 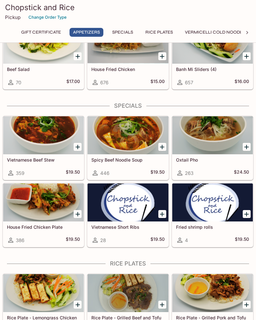 I want to click on button: Change Order Type, so click(x=47, y=17).